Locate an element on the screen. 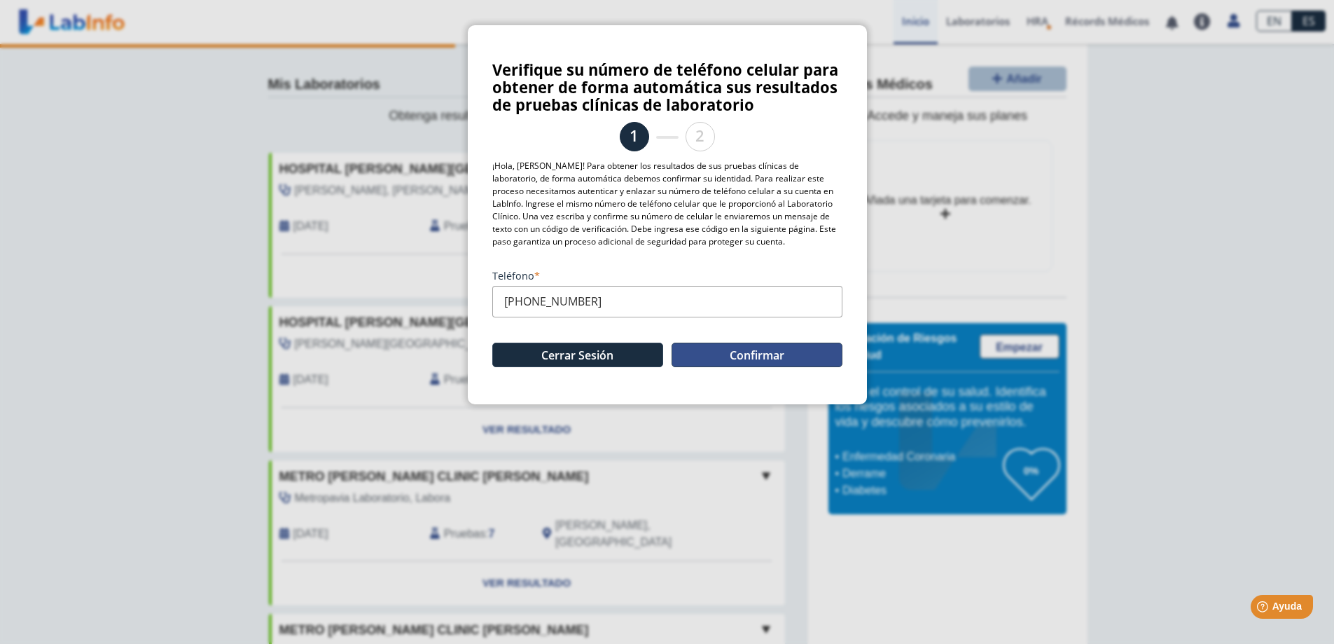  li: 1 is located at coordinates (634, 137).